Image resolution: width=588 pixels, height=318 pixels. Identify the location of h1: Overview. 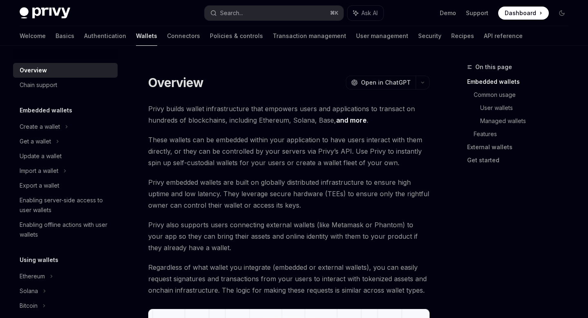
(176, 82).